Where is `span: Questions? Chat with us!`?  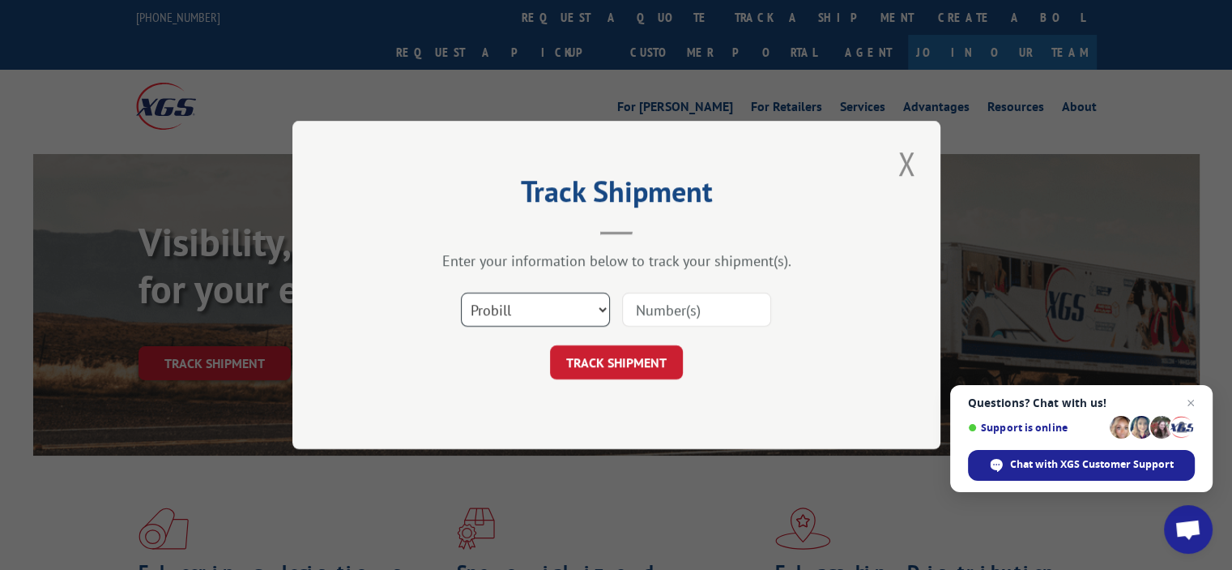 span: Questions? Chat with us! is located at coordinates (1082, 403).